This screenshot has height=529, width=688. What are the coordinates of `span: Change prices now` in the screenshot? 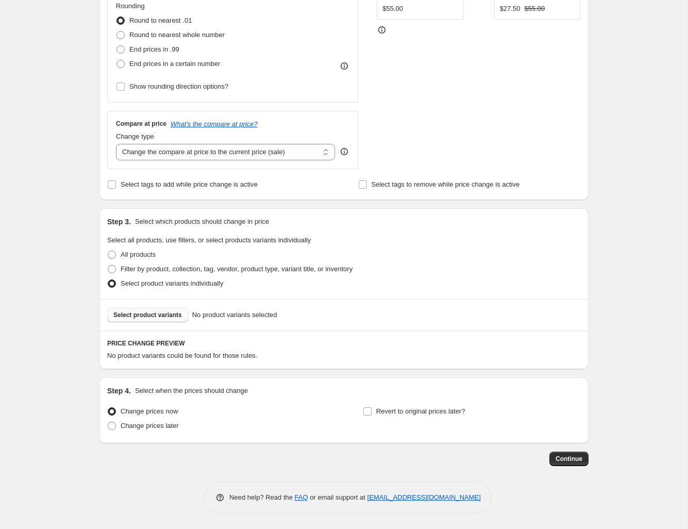 It's located at (149, 411).